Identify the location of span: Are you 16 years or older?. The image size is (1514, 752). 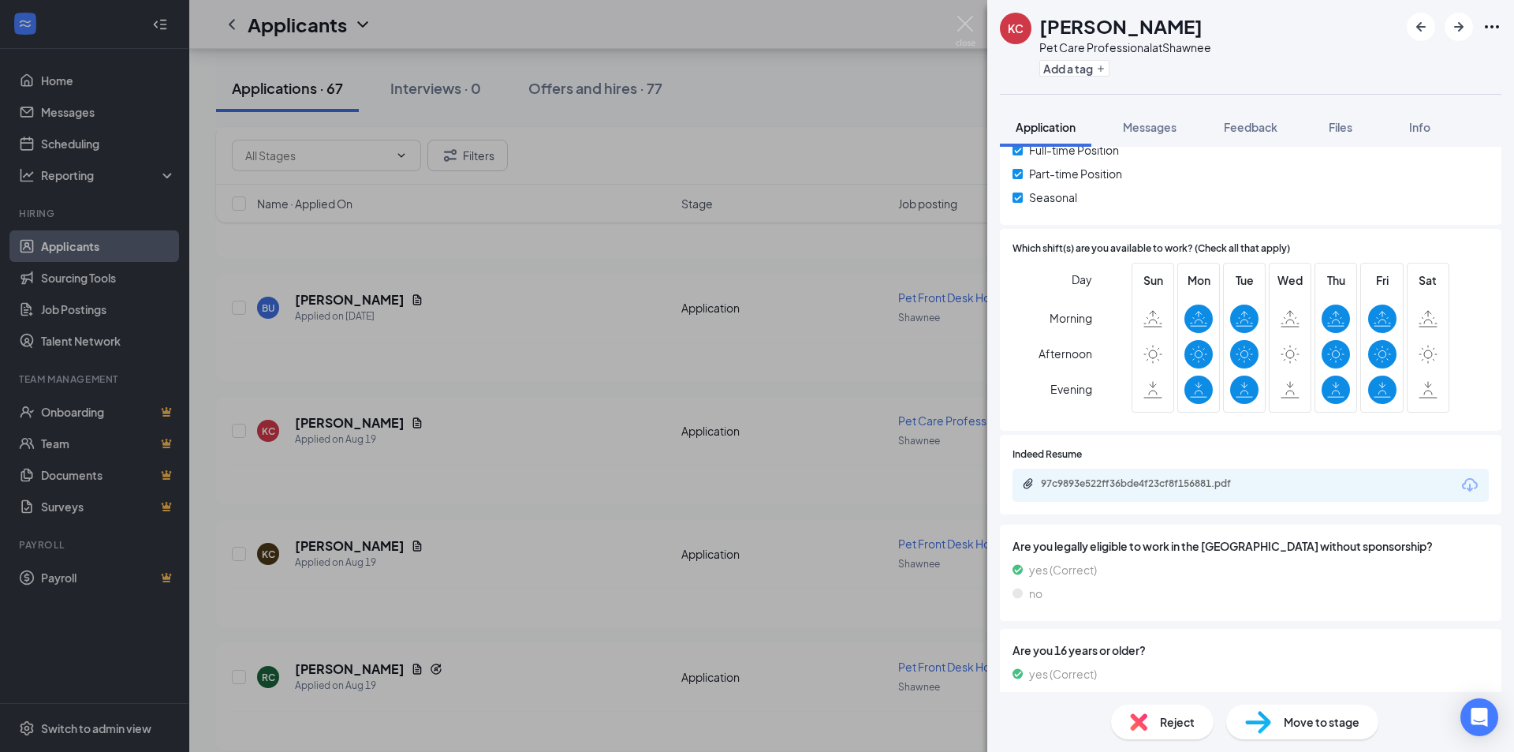
(1251, 650).